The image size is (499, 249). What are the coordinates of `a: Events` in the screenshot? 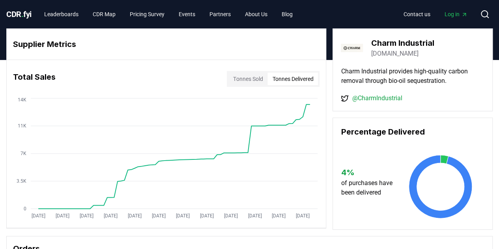 It's located at (187, 14).